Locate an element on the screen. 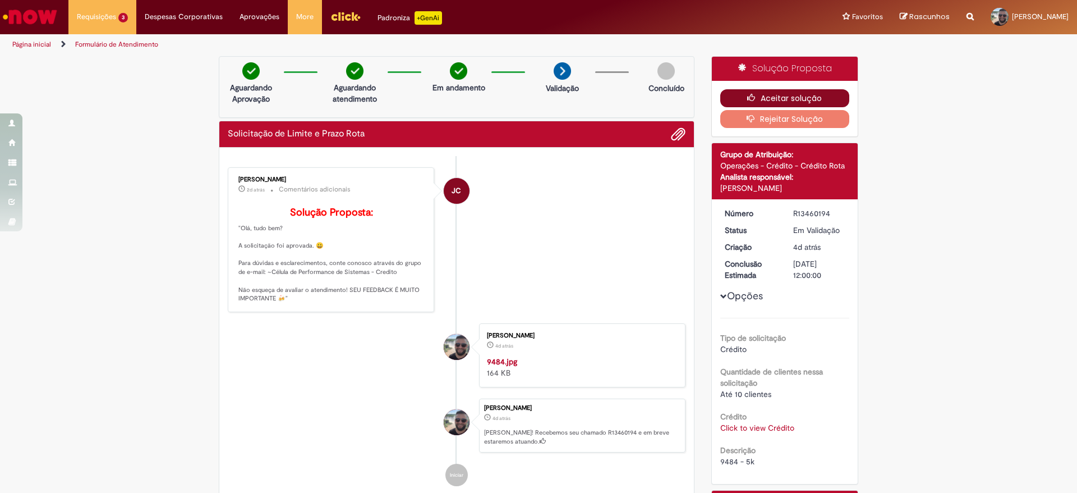 The width and height of the screenshot is (1077, 493). span: Crédito is located at coordinates (733, 349).